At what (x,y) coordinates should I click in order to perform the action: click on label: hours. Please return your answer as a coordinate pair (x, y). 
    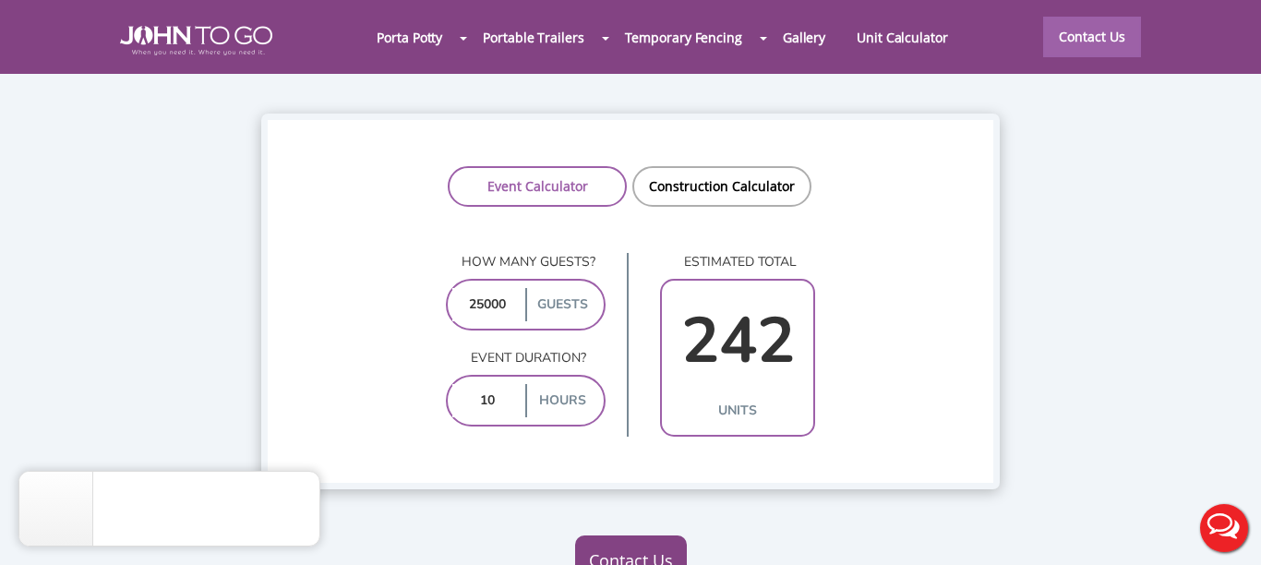
    Looking at the image, I should click on (562, 401).